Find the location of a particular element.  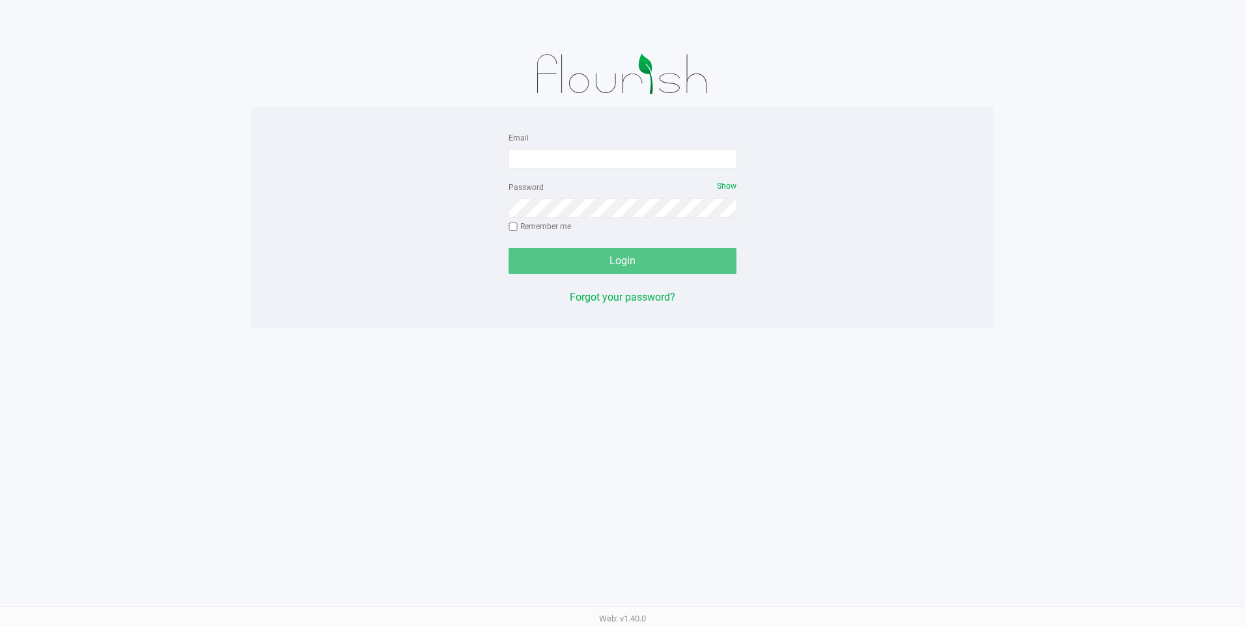

label: Password is located at coordinates (526, 187).